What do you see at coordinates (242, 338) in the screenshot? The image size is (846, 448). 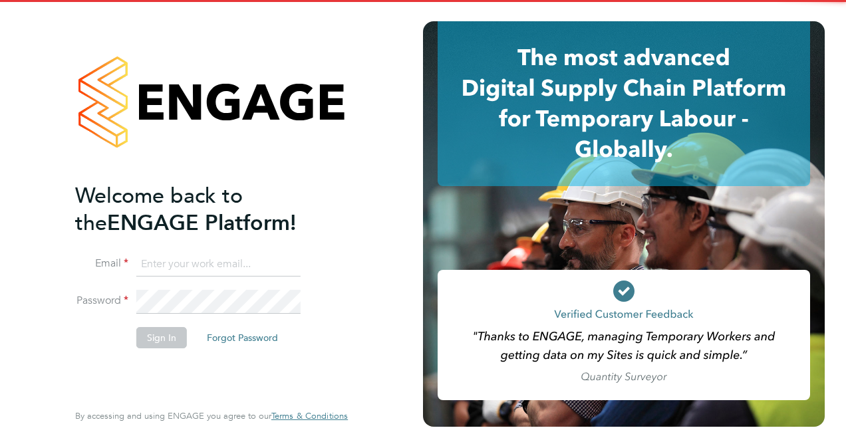 I see `button: Forgot Password` at bounding box center [242, 338].